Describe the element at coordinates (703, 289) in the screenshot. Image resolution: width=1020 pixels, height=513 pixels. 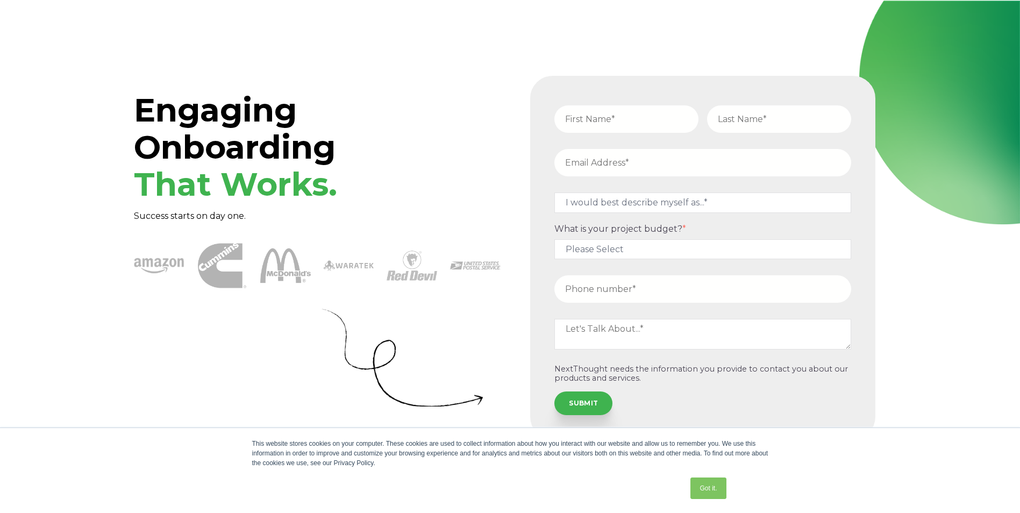
I see `input: Phone number*` at that location.